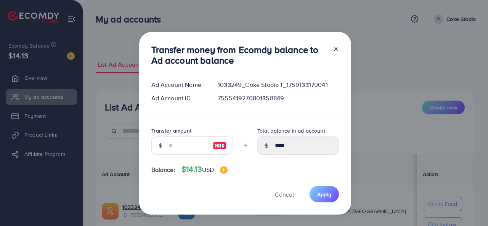  What do you see at coordinates (179, 85) in the screenshot?
I see `div: Ad Account Name` at bounding box center [179, 85].